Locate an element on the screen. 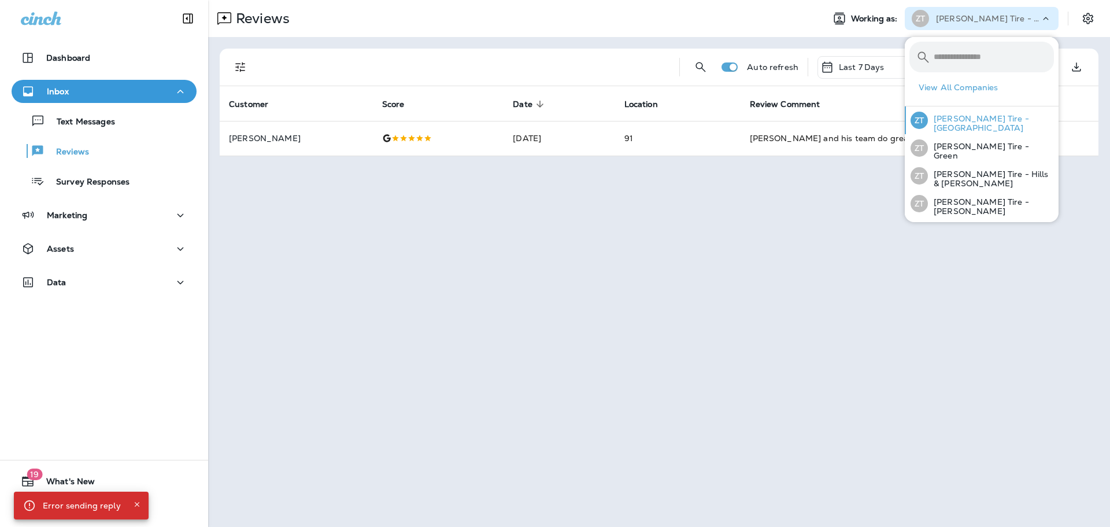  p: Inbox is located at coordinates (58, 91).